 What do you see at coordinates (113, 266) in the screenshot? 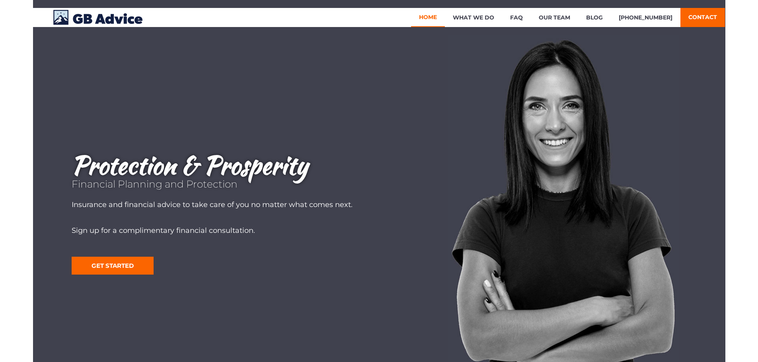
I see `span: Get Started` at bounding box center [113, 266].